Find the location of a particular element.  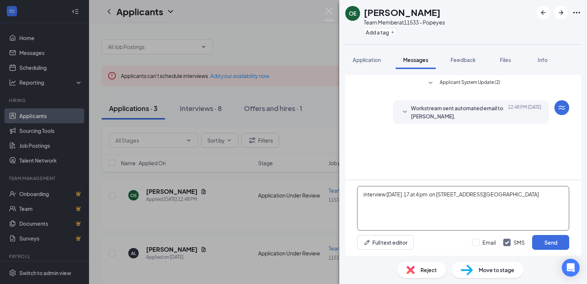

svg: WorkstreamLogo is located at coordinates (562, 108).